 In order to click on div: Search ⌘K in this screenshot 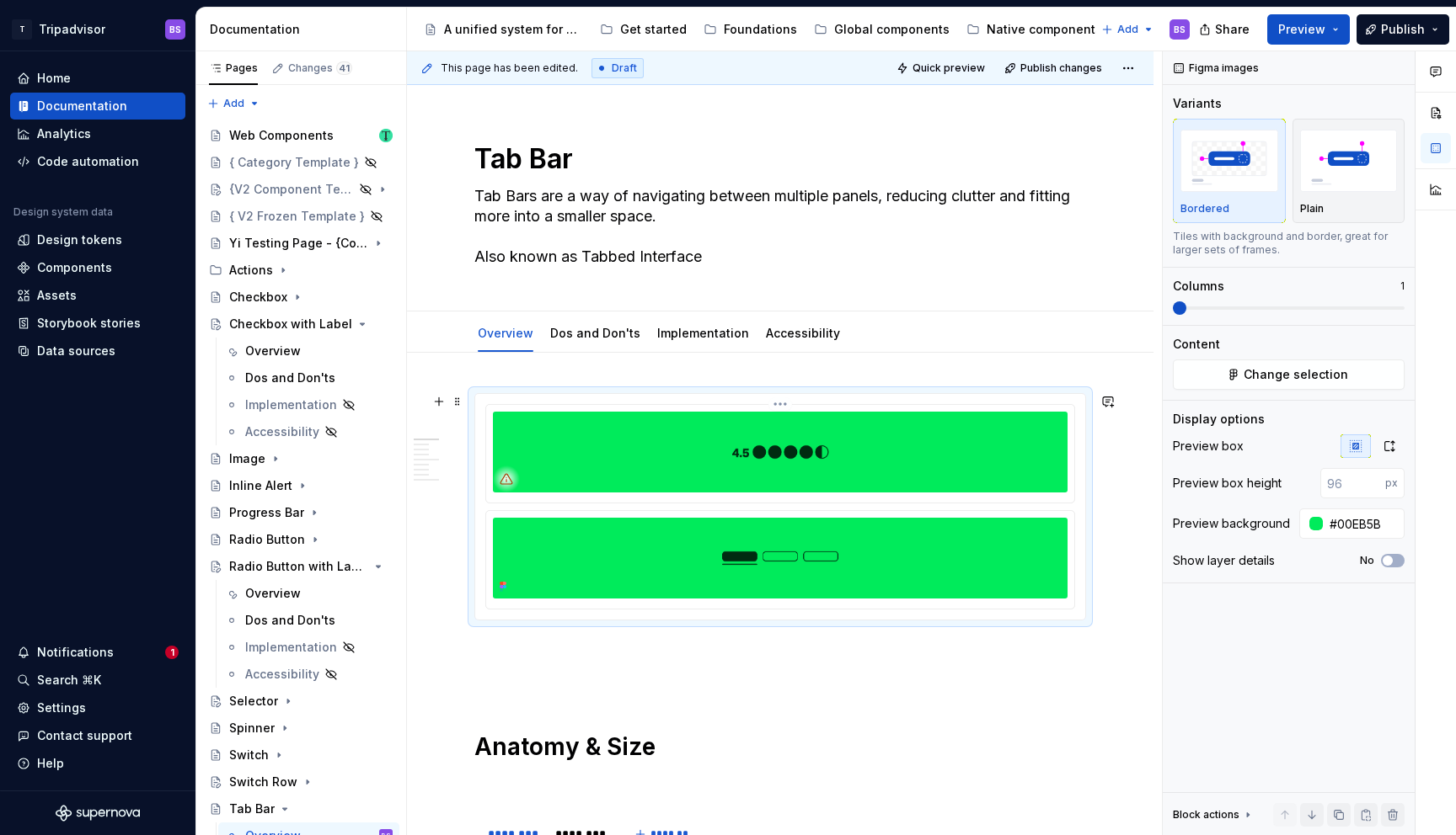, I will do `click(69, 681)`.